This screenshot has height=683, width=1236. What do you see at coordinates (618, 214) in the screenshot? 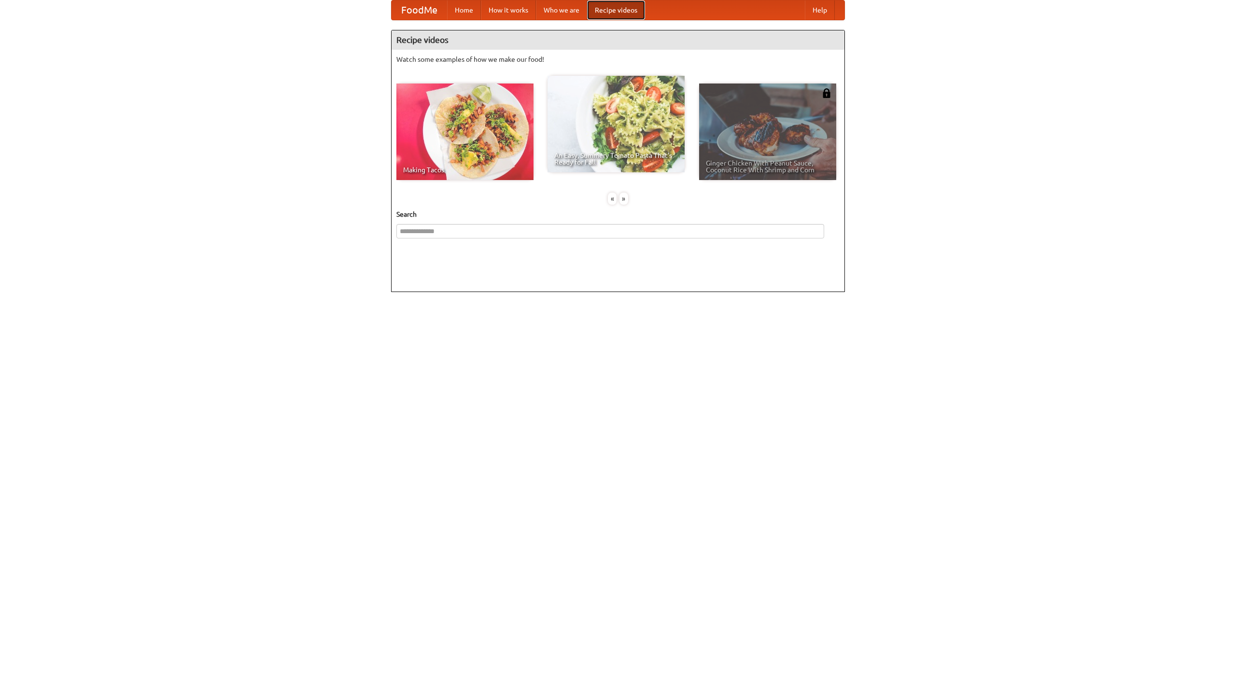
I see `h5: Search` at bounding box center [618, 214].